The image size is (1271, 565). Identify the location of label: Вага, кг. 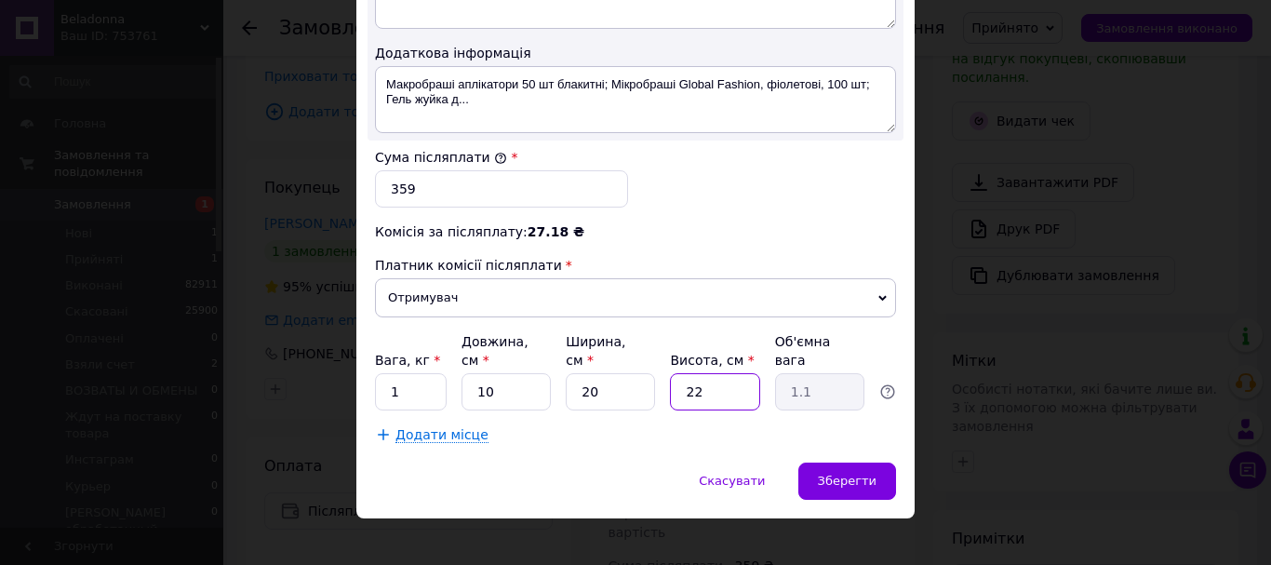
(408, 360).